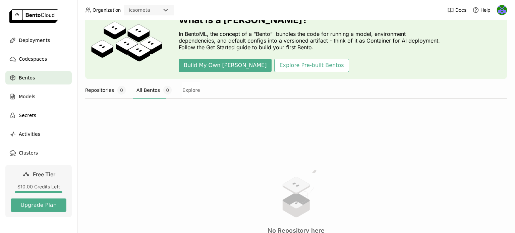 The image size is (515, 233). What do you see at coordinates (39, 187) in the screenshot?
I see `div: $10.00 Credits Left` at bounding box center [39, 187].